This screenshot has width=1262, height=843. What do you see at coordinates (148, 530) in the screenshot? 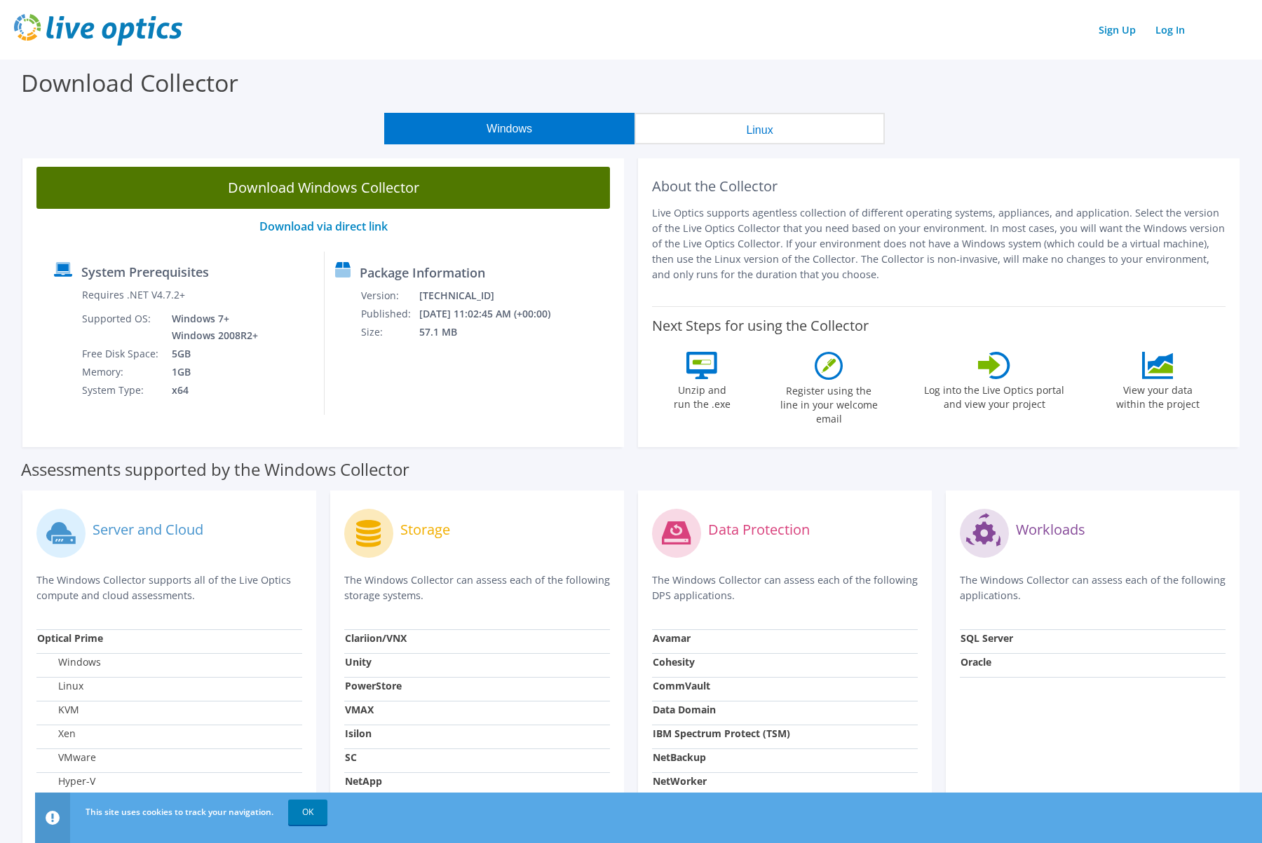
I see `label: Server and Cloud` at bounding box center [148, 530].